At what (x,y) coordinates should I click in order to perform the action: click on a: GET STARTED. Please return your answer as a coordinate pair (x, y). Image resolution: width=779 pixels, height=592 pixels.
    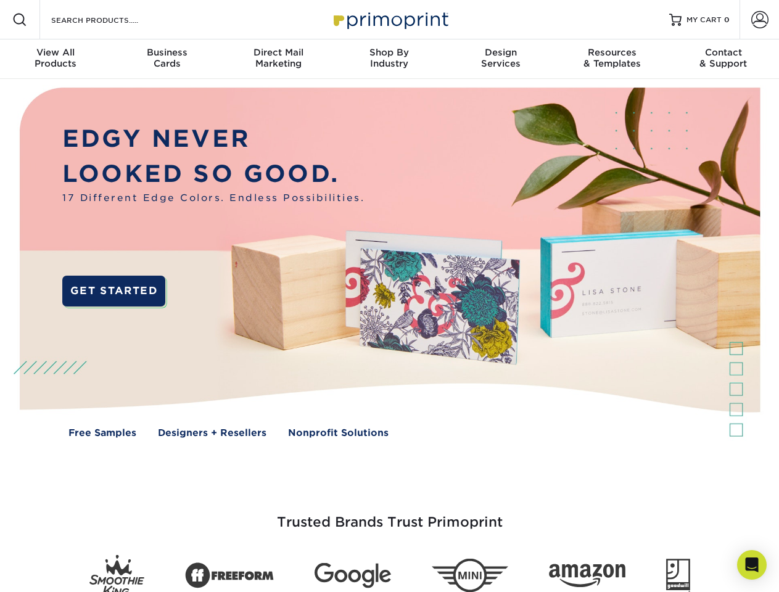
    Looking at the image, I should click on (114, 291).